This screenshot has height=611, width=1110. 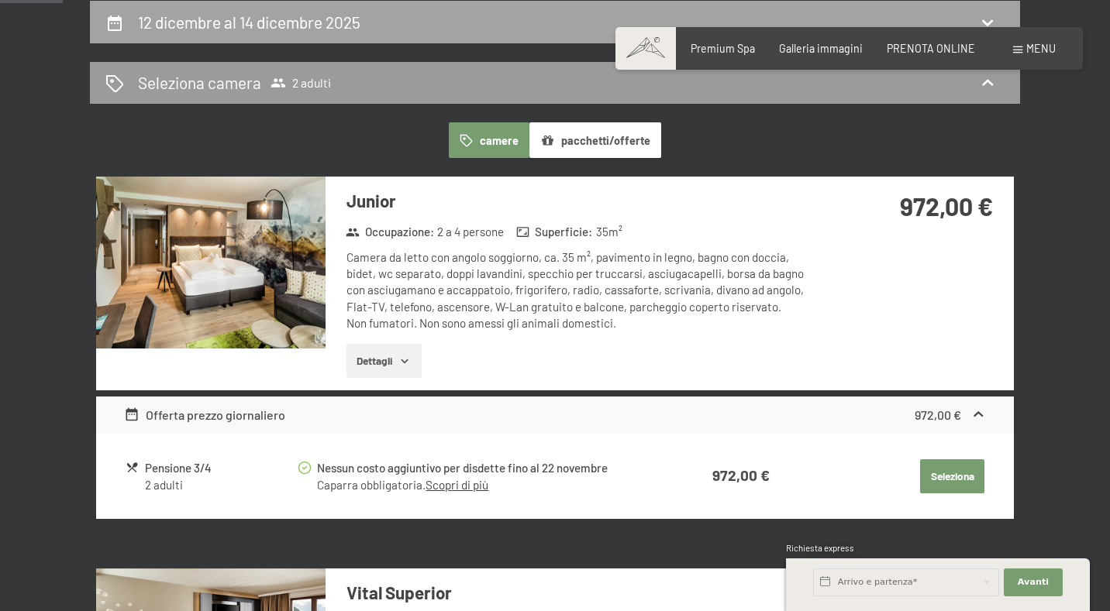 What do you see at coordinates (931, 48) in the screenshot?
I see `a: PRENOTA ONLINE` at bounding box center [931, 48].